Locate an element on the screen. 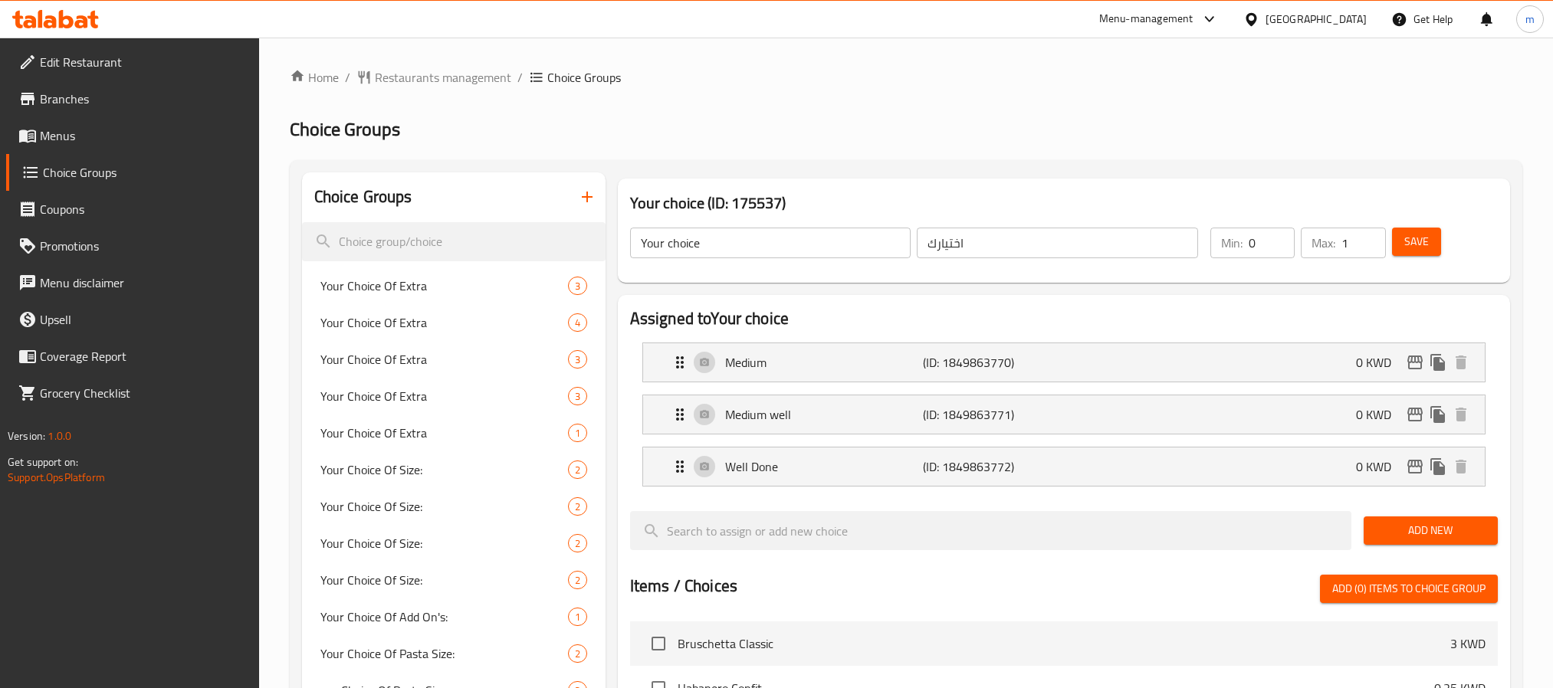  a: Coupons is located at coordinates (133, 209).